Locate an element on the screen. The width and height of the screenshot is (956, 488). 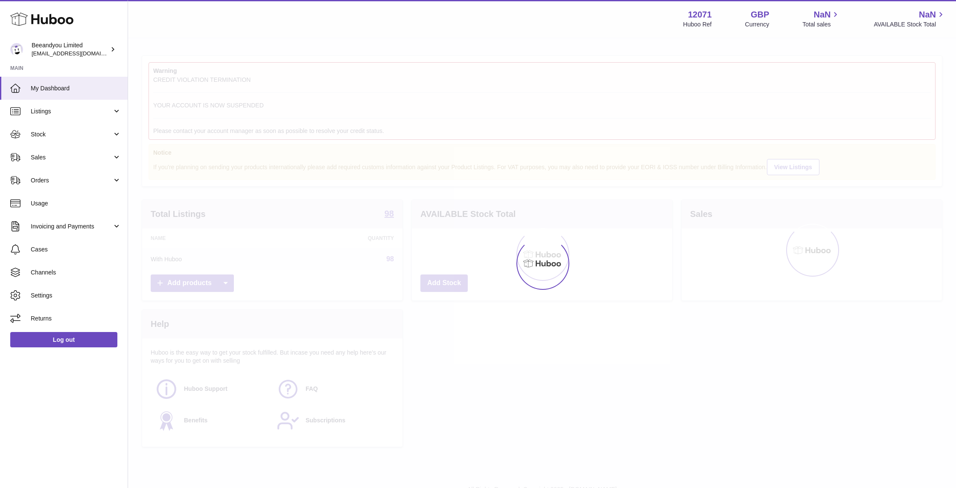
a: Log out is located at coordinates (64, 340).